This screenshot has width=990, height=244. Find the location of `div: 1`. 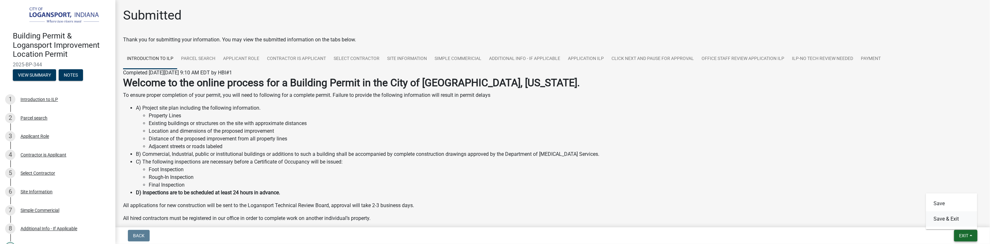

div: 1 is located at coordinates (10, 99).